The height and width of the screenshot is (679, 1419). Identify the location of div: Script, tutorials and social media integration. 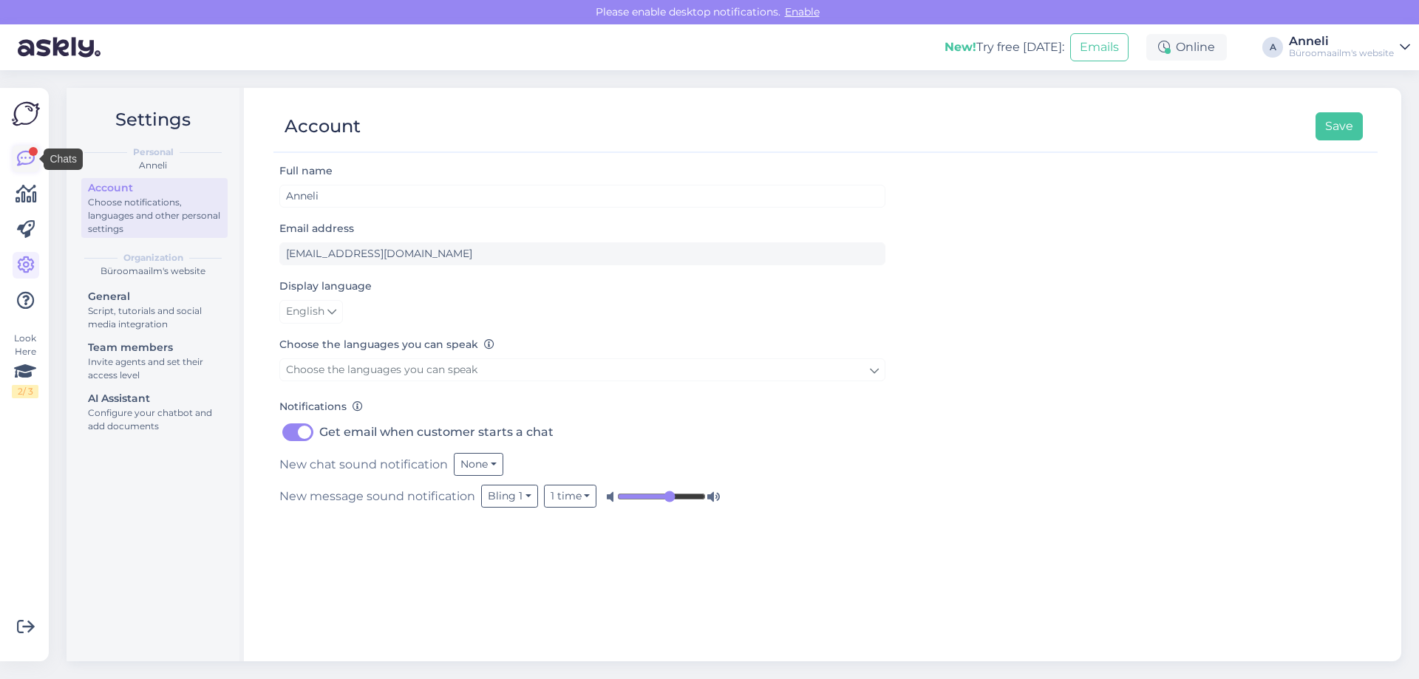
(154, 318).